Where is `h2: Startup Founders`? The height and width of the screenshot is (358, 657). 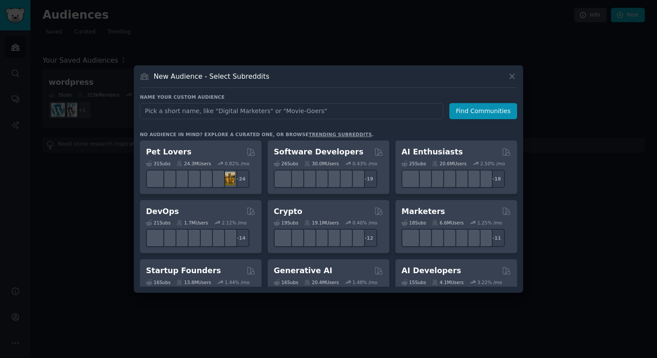
h2: Startup Founders is located at coordinates (183, 270).